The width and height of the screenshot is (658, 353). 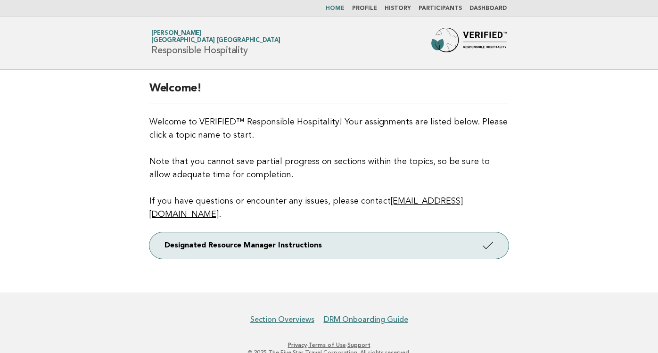 I want to click on a: Section Overviews, so click(x=282, y=320).